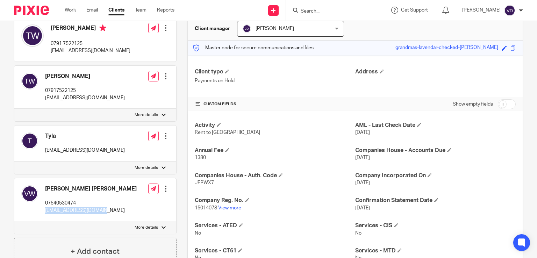 The width and height of the screenshot is (537, 258). I want to click on span: JEPWX7, so click(204, 183).